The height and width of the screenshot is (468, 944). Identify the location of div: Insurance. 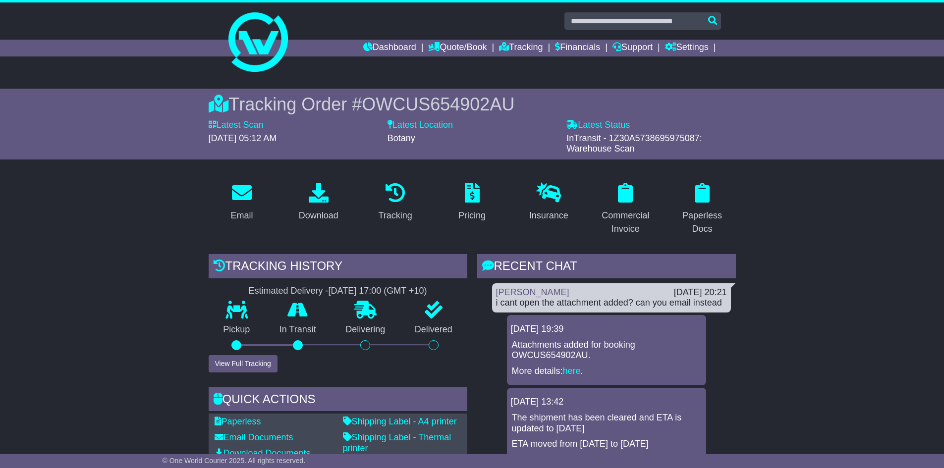
(549, 216).